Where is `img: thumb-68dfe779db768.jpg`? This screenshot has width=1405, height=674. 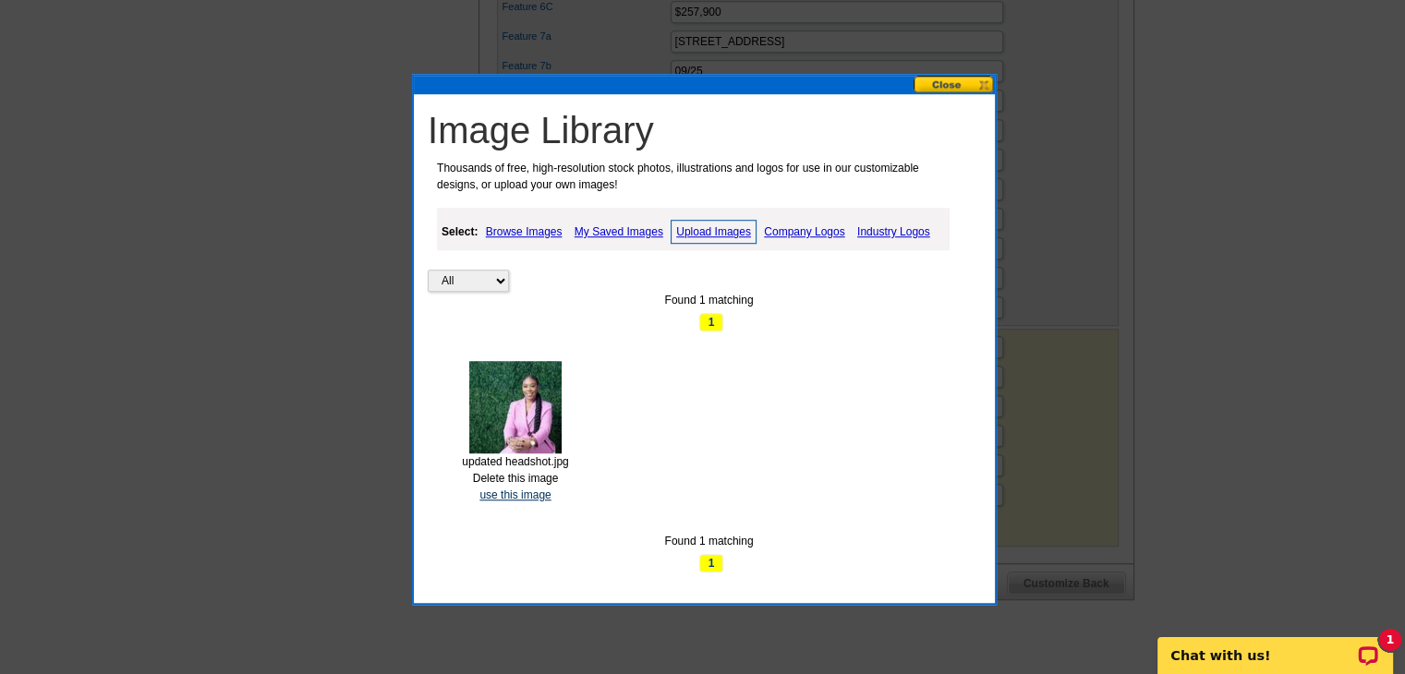 img: thumb-68dfe779db768.jpg is located at coordinates (515, 407).